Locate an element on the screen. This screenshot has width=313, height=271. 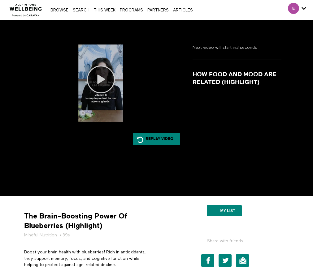
strong: How Food and Mood are Related (Highlight) is located at coordinates (237, 79).